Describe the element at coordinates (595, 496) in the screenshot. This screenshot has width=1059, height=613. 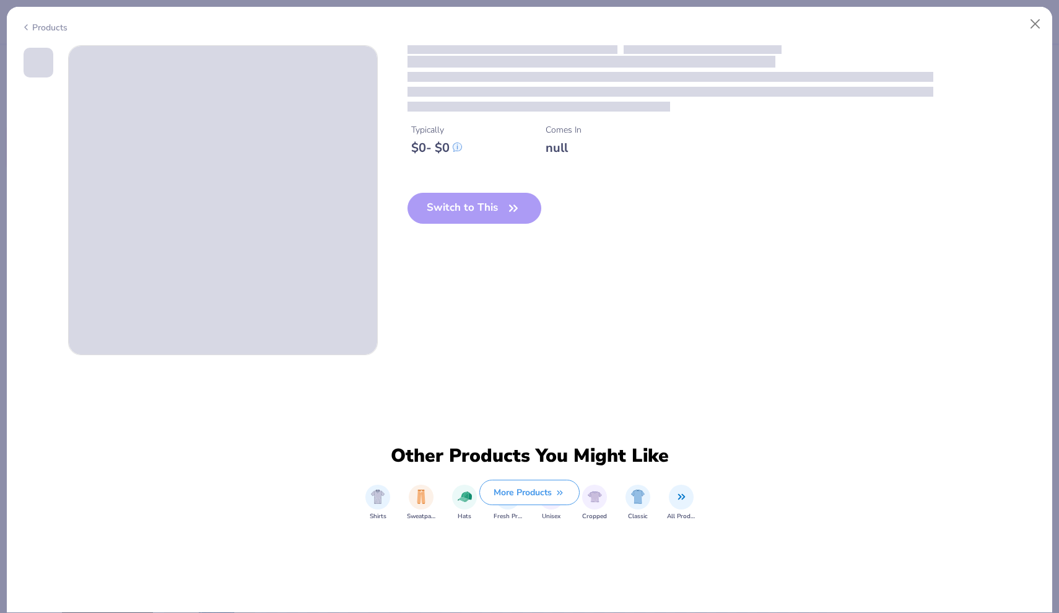
I see `img: Cropped Image` at that location.